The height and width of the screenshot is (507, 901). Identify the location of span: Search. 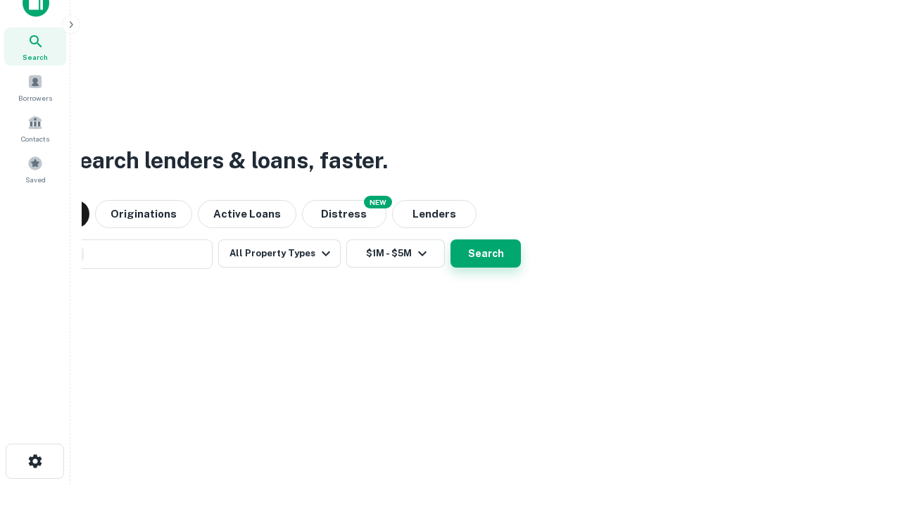
(35, 57).